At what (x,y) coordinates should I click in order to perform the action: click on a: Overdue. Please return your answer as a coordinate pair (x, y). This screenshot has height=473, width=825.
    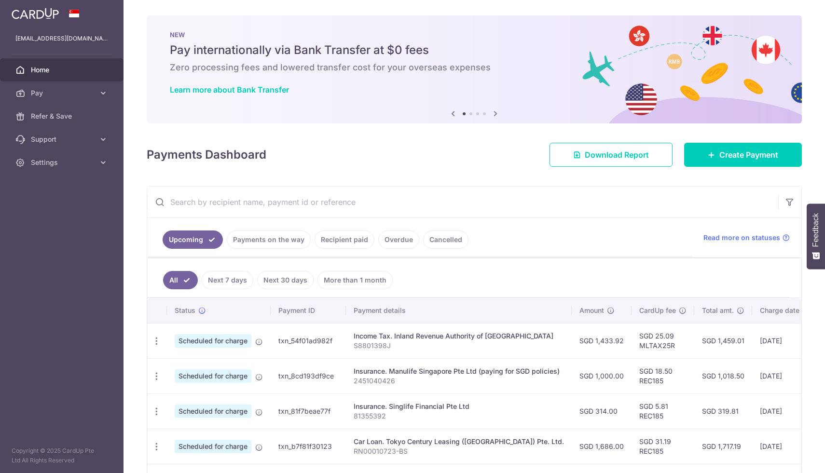
    Looking at the image, I should click on (398, 240).